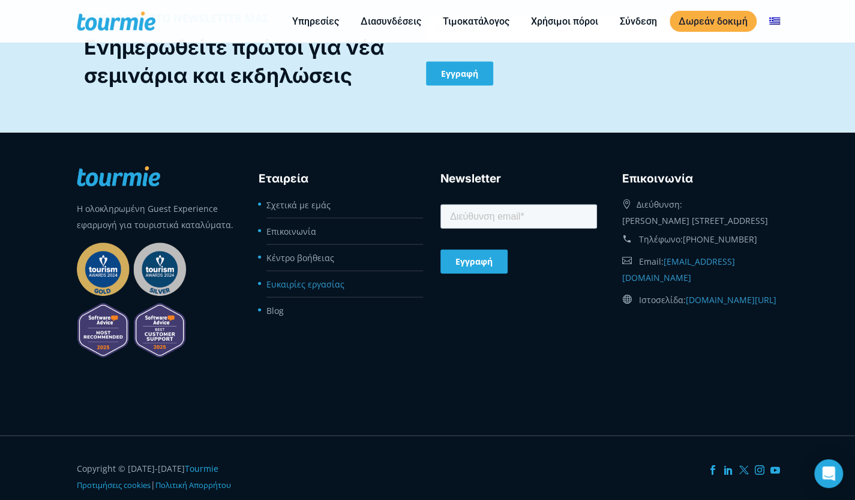  Describe the element at coordinates (700, 179) in the screenshot. I see `h3: Eπικοινωνία` at that location.